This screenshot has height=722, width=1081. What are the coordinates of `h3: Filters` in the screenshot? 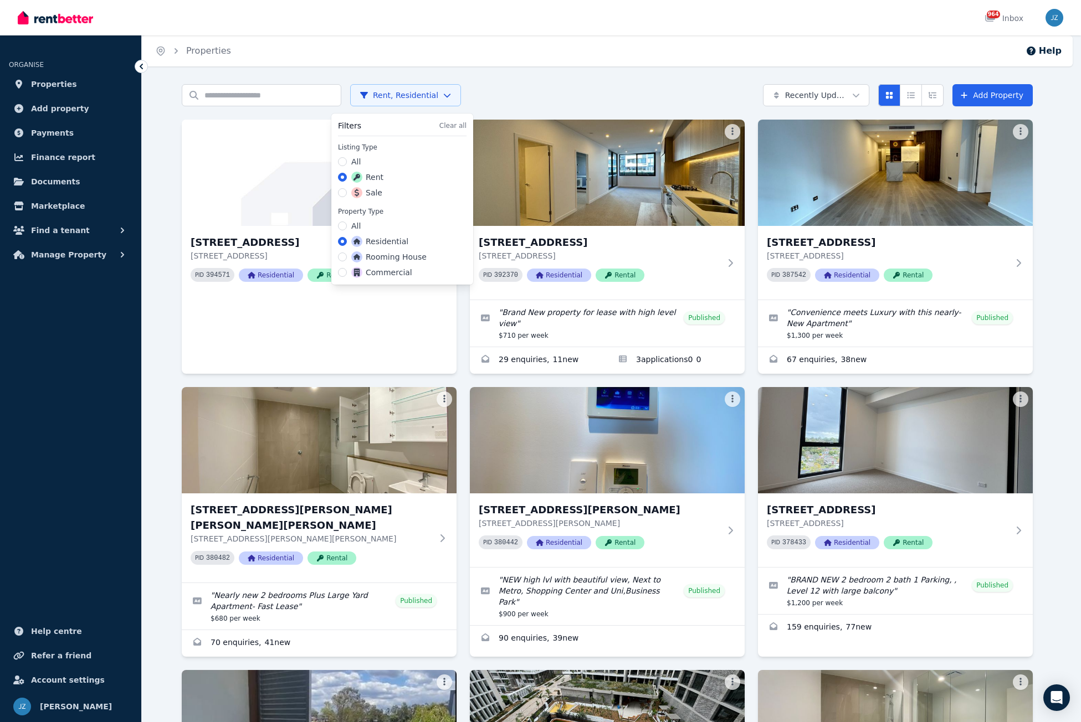 It's located at (350, 126).